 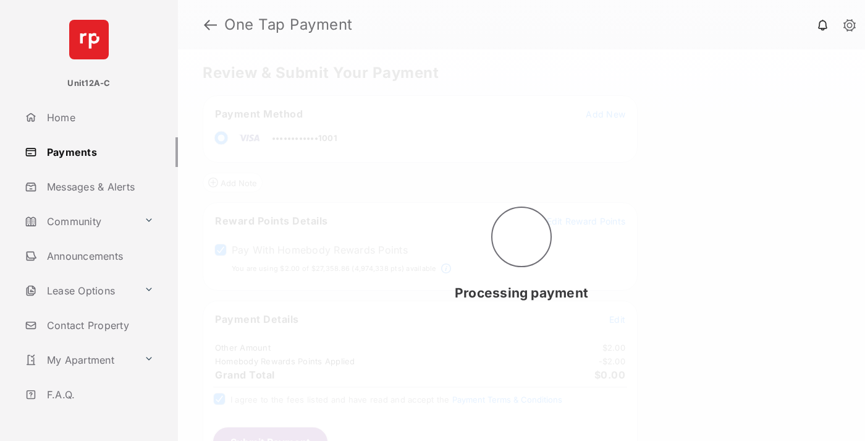 What do you see at coordinates (99, 325) in the screenshot?
I see `a: Contact Property` at bounding box center [99, 325].